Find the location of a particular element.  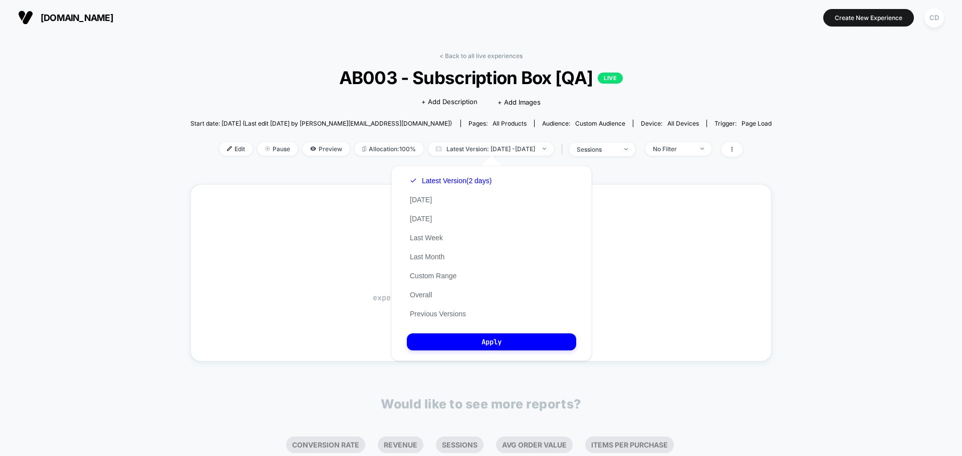

img: calendar is located at coordinates (438, 149).